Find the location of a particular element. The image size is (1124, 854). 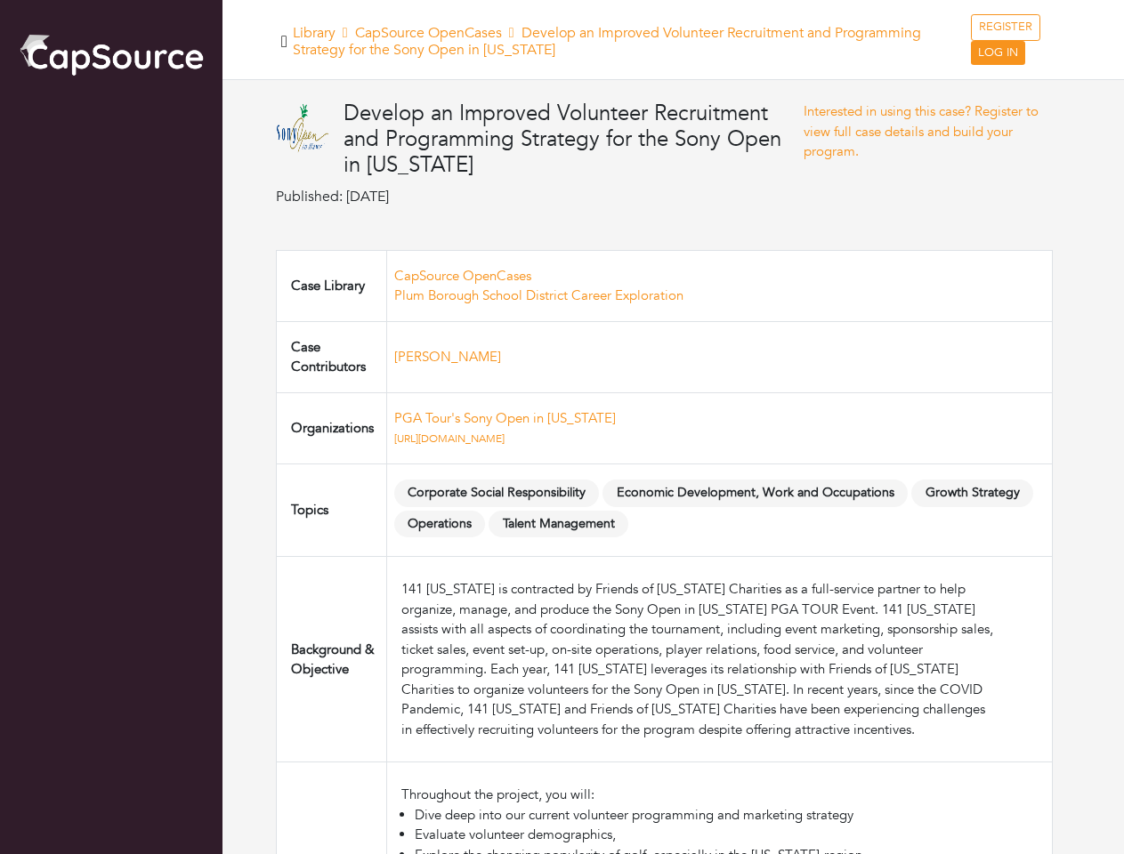

span: Operations is located at coordinates (440, 524).